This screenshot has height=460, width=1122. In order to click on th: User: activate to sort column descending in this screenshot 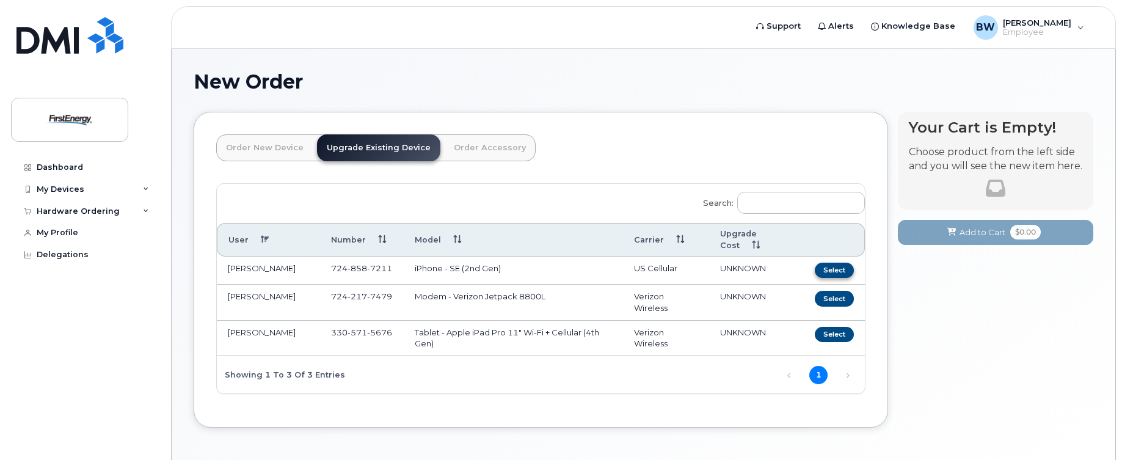, I will do `click(268, 240)`.